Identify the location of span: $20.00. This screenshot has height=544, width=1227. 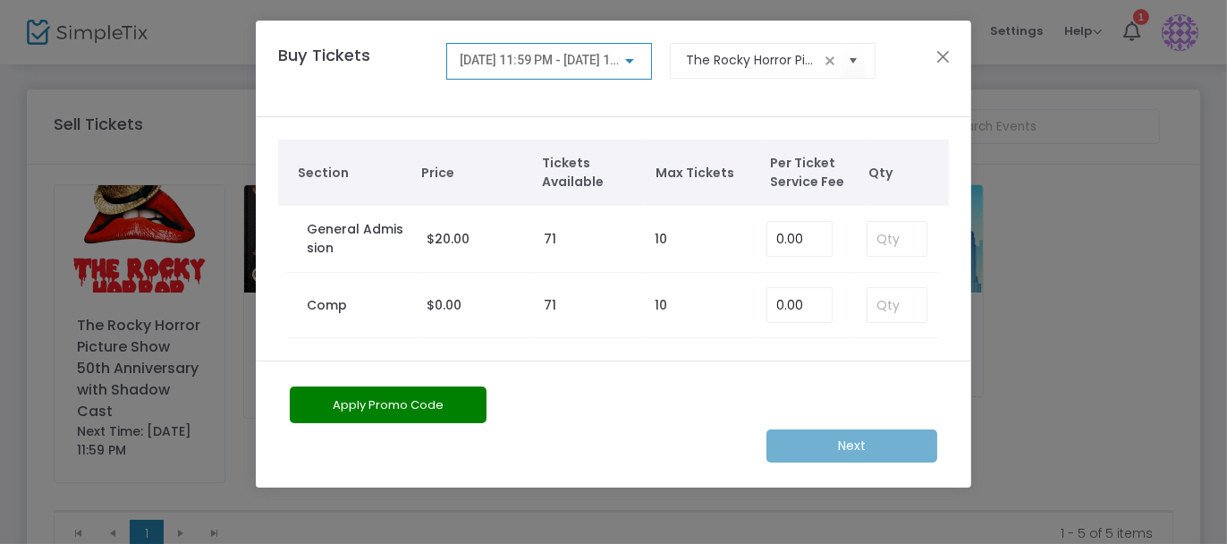
(448, 239).